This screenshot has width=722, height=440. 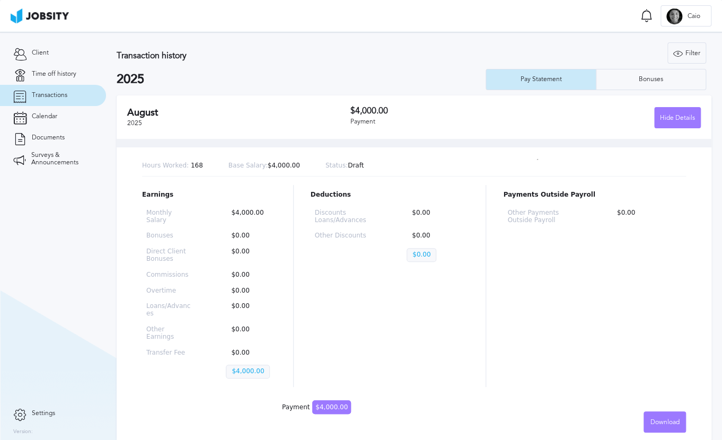 I want to click on div: Pay Statement, so click(x=541, y=80).